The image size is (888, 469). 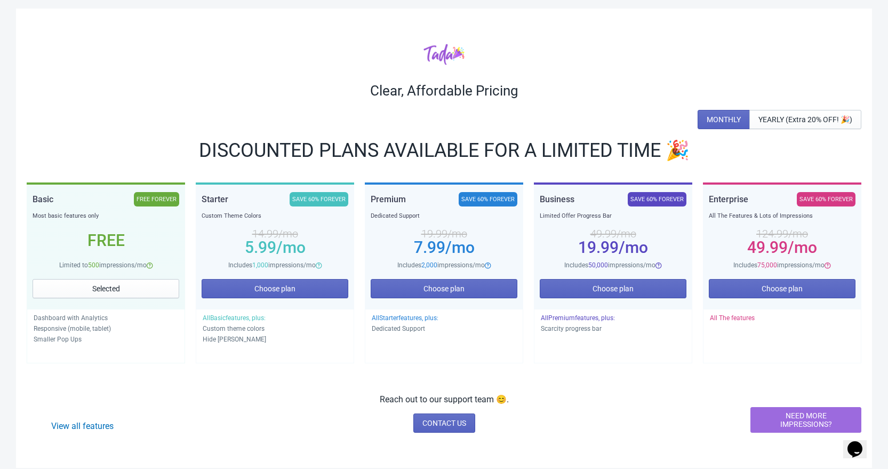 What do you see at coordinates (782, 234) in the screenshot?
I see `div: 124.99 /mo` at bounding box center [782, 234].